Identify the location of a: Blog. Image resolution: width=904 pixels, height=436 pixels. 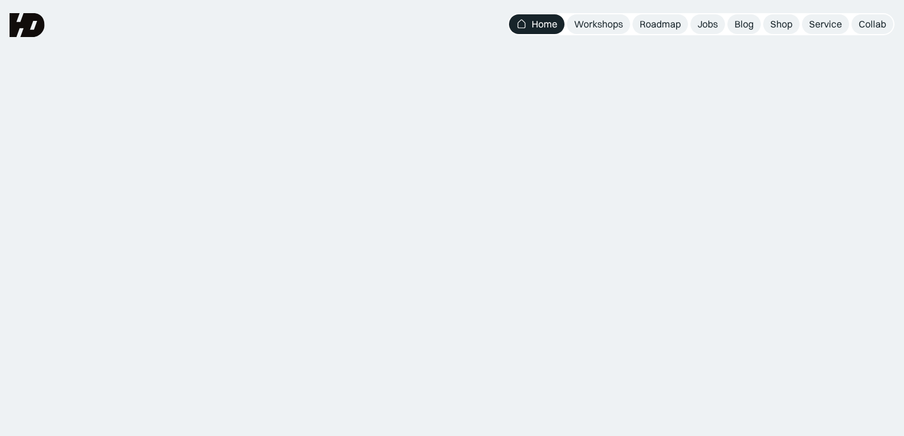
(744, 24).